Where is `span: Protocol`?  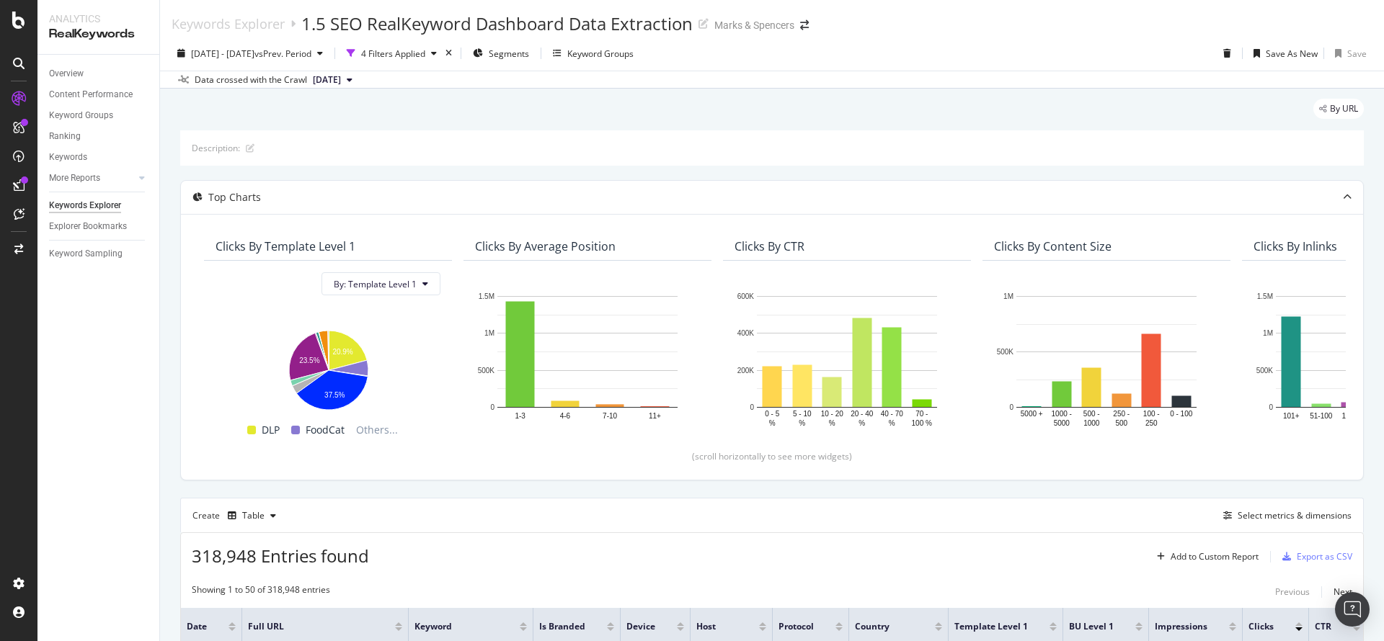
span: Protocol is located at coordinates (796, 627).